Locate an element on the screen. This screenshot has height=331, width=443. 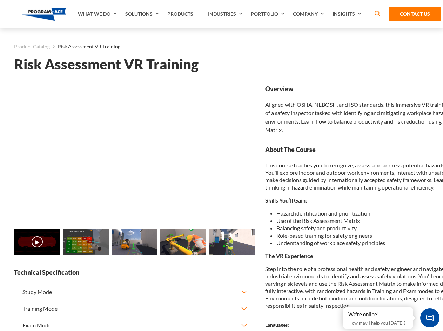
strong: Technical Specification is located at coordinates (134, 272).